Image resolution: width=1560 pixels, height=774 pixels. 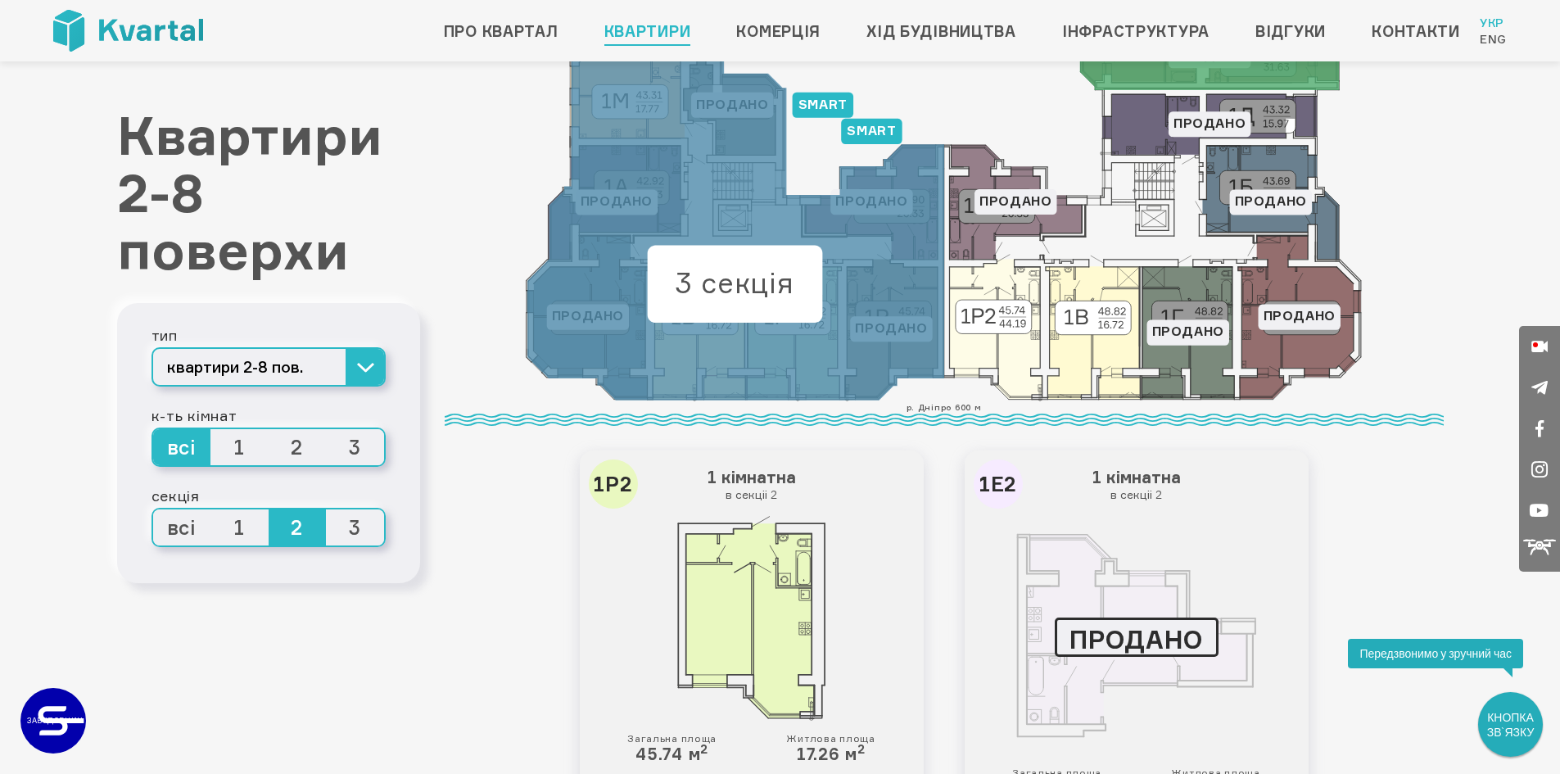 What do you see at coordinates (998, 484) in the screenshot?
I see `div: 1Е2` at bounding box center [998, 484].